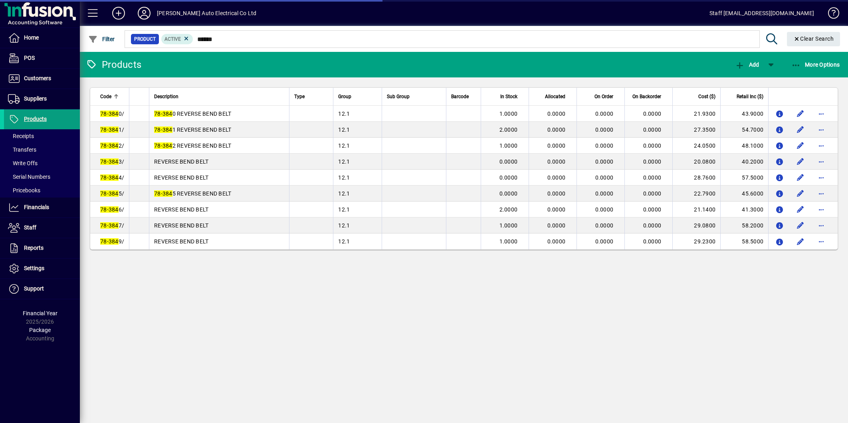  I want to click on span: Customers, so click(38, 78).